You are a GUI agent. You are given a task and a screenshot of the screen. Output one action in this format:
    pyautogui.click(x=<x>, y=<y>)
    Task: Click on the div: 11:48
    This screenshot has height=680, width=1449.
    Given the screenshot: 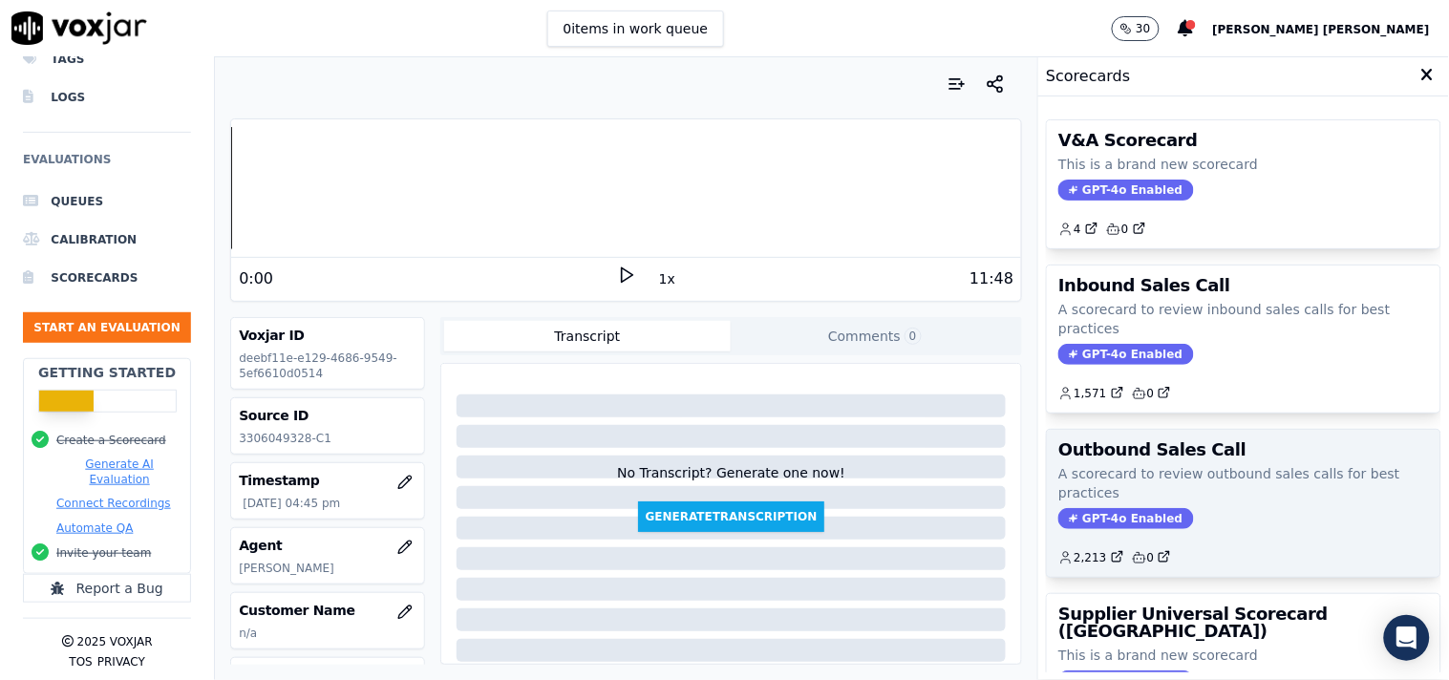 What is the action you would take?
    pyautogui.click(x=992, y=279)
    